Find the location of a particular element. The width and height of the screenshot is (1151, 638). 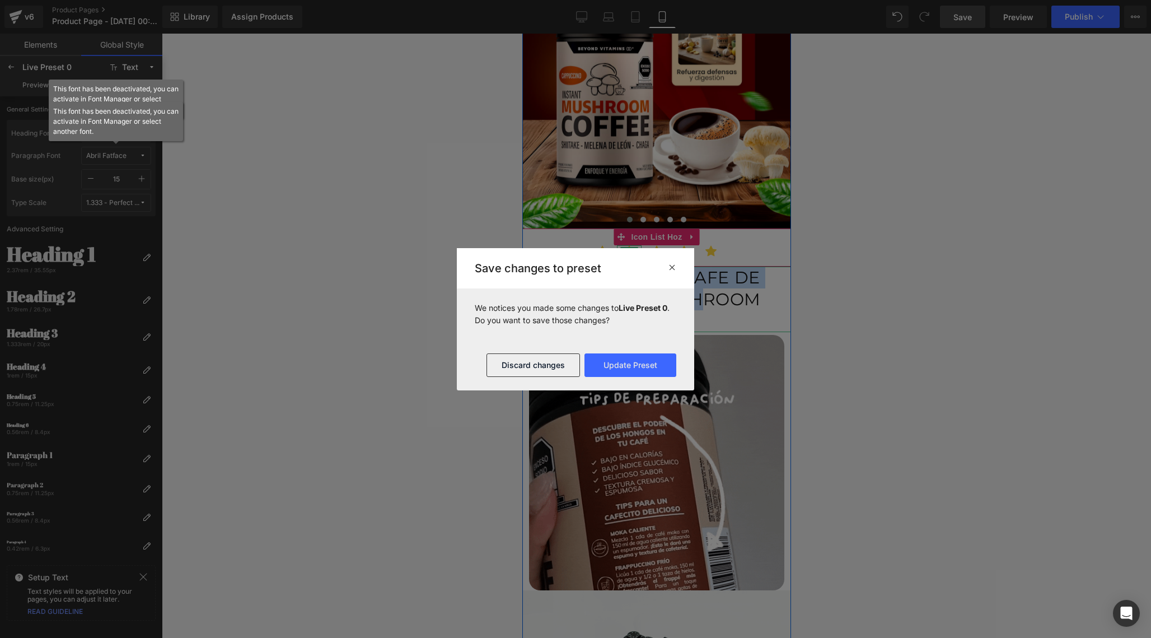

div: We notices you made some changes to . Do you want to save those changes? is located at coordinates (575, 314).